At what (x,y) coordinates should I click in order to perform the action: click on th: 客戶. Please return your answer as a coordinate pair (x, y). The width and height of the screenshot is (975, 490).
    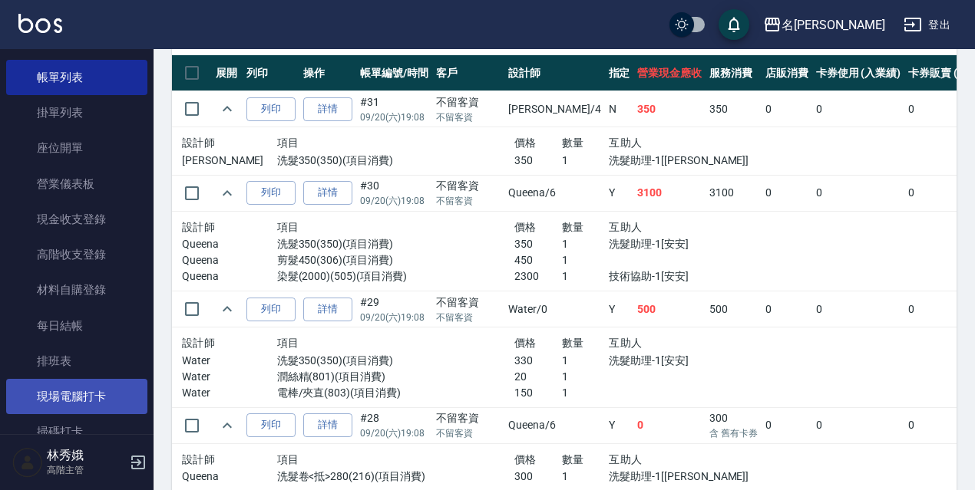
    Looking at the image, I should click on (468, 73).